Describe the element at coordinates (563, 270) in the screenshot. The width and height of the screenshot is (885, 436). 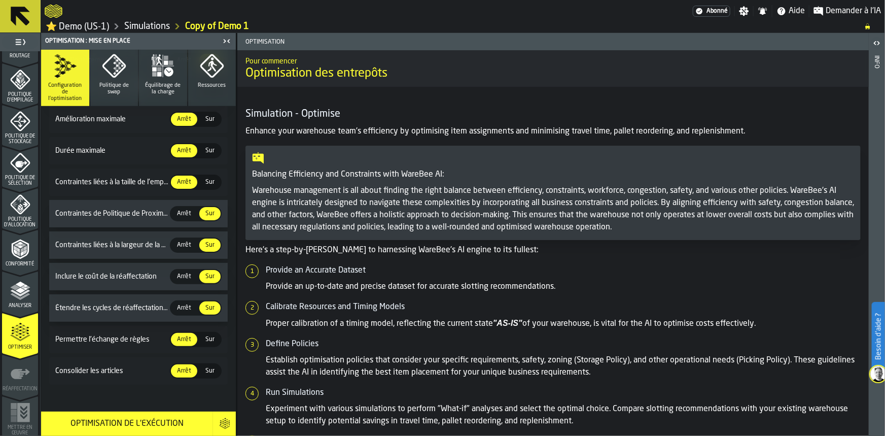
I see `h5: Provide an Accurate Dataset` at that location.